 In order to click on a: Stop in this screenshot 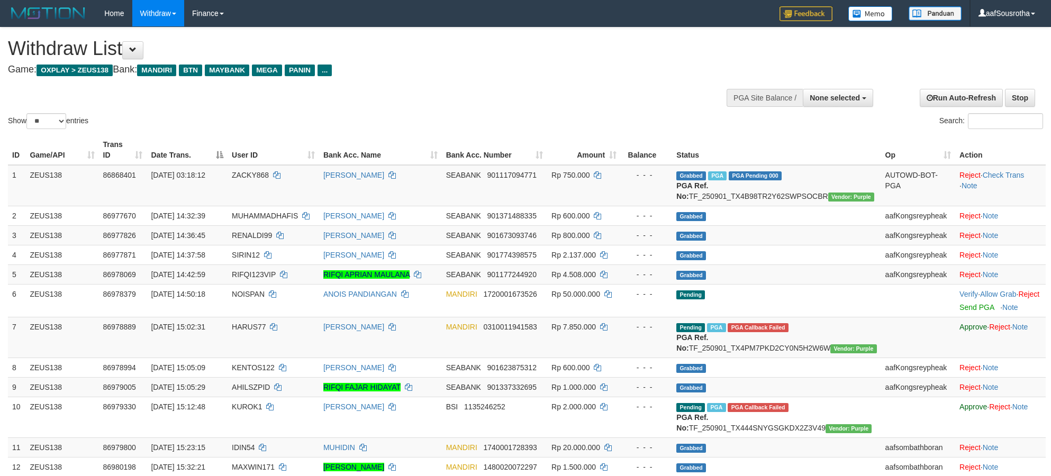, I will do `click(1020, 98)`.